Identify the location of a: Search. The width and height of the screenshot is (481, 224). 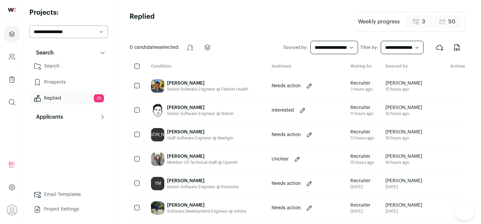
(68, 66).